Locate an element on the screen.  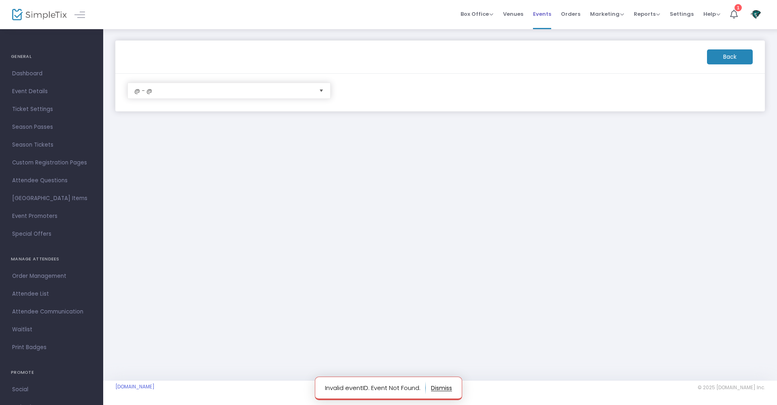
span: Custom Registration Pages is located at coordinates (51, 163).